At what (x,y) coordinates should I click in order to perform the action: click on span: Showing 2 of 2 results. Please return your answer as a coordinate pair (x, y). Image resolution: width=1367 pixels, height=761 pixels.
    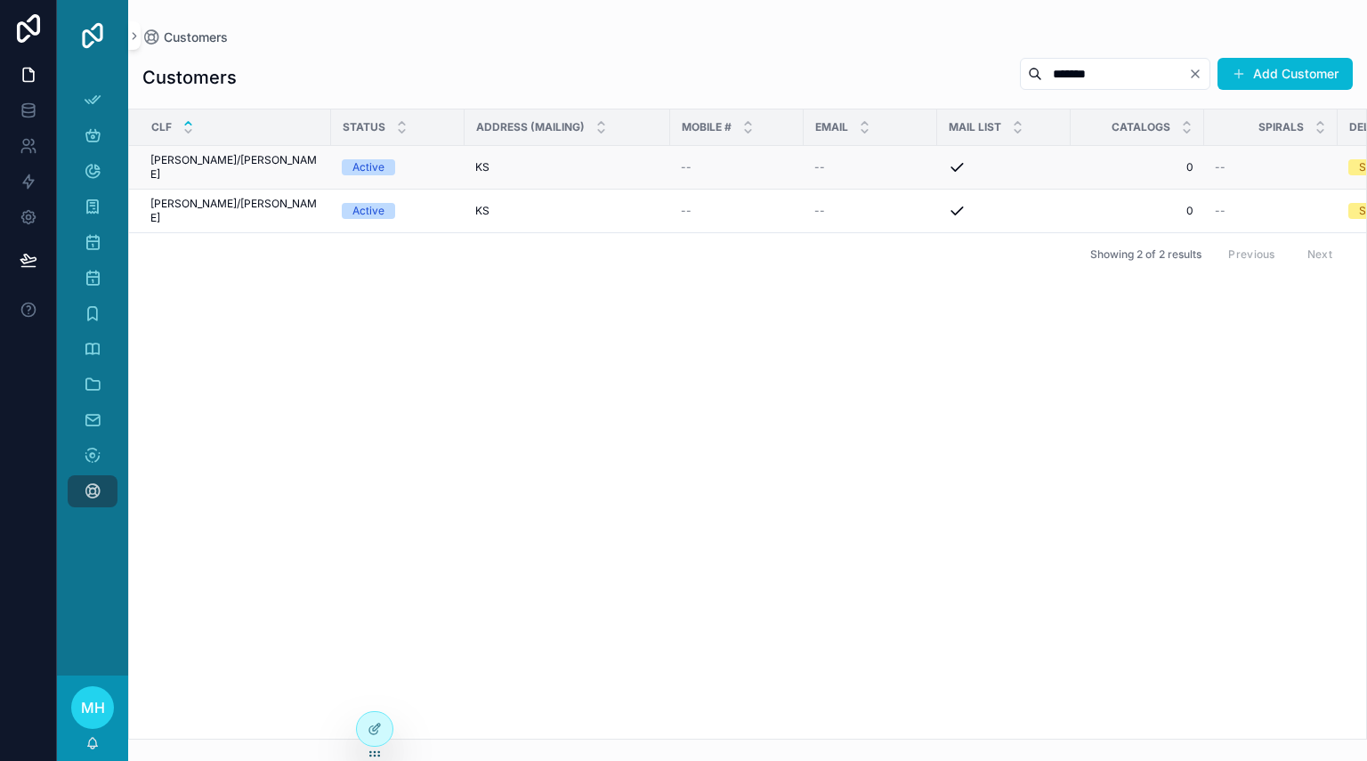
    Looking at the image, I should click on (1145, 254).